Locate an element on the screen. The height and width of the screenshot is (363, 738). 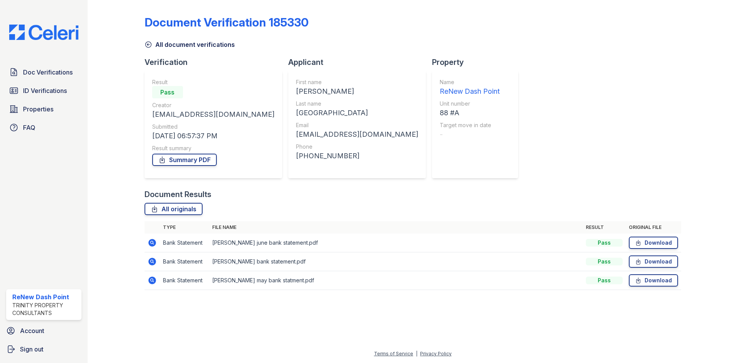
div: Target move in date is located at coordinates (470, 125).